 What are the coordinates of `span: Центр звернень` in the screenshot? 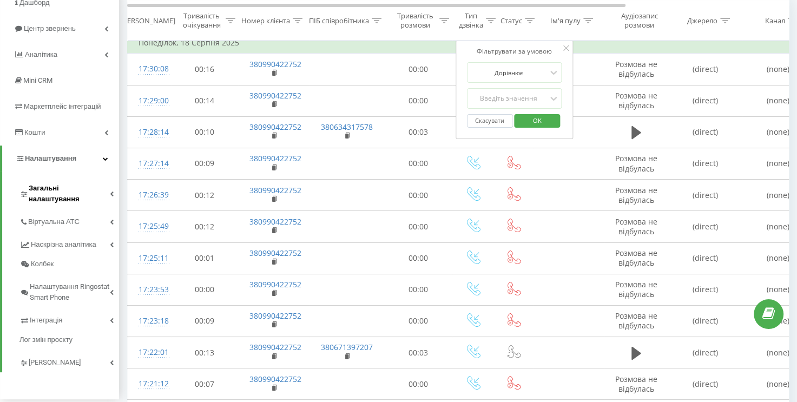 It's located at (50, 28).